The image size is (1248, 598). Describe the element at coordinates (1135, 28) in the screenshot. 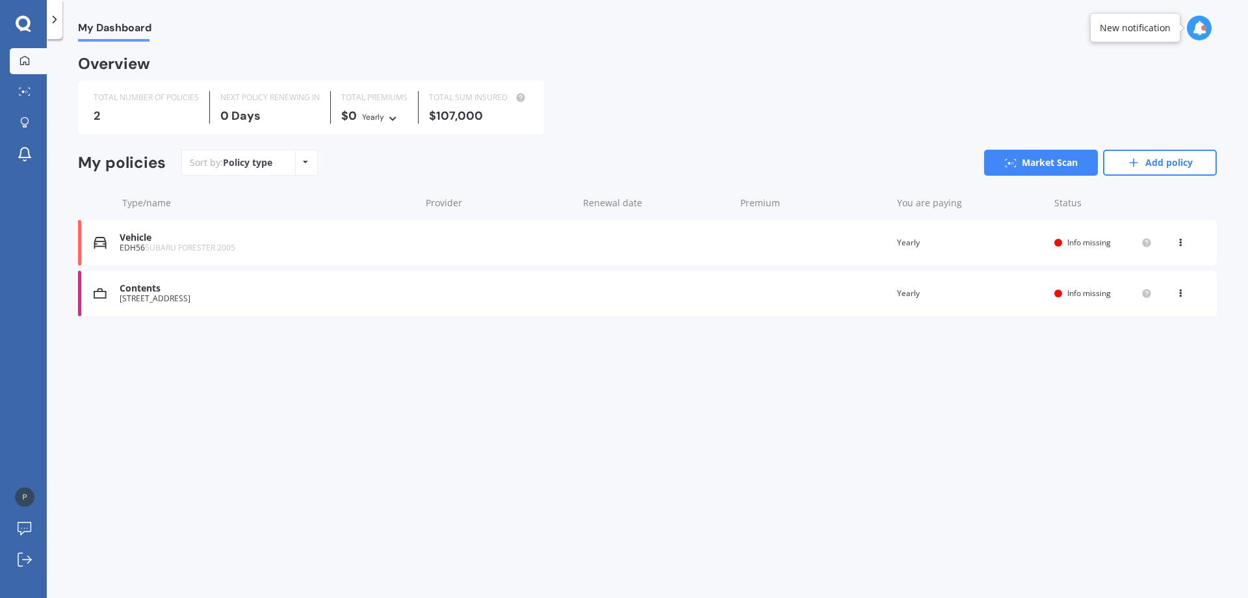

I see `div: New notification` at that location.